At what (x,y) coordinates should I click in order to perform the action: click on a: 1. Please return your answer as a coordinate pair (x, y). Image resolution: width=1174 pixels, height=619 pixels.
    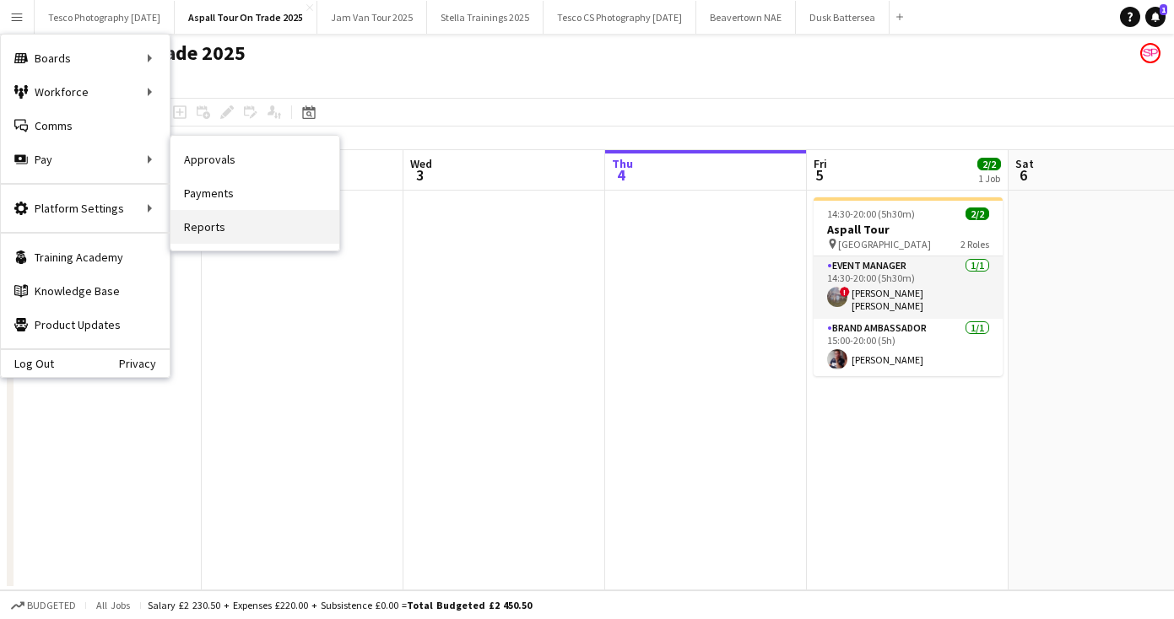
    Looking at the image, I should click on (1155, 17).